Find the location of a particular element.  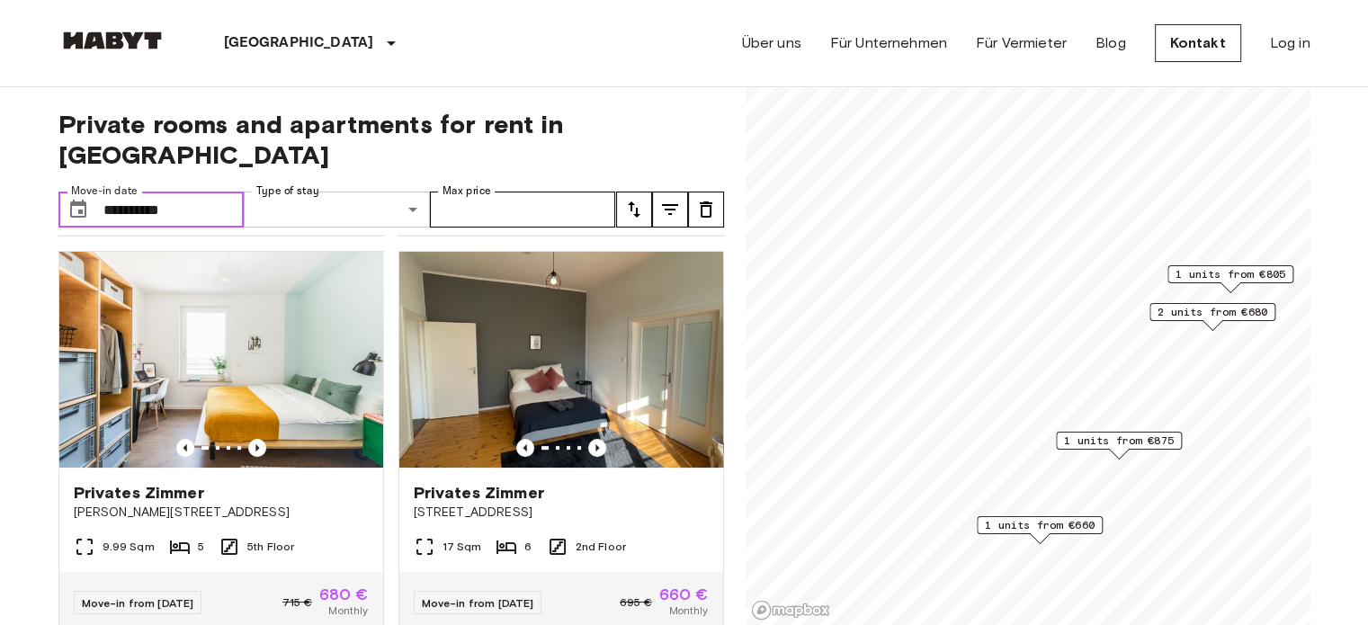

span: 1 units from €660 is located at coordinates (1040, 525).